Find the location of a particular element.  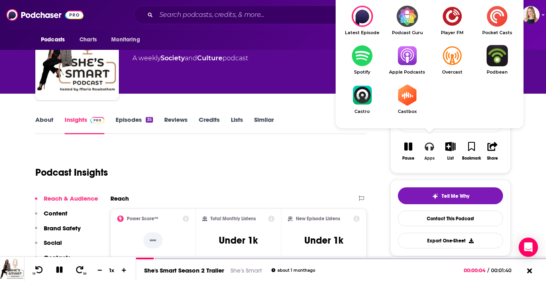

div: Pause is located at coordinates (408, 158).